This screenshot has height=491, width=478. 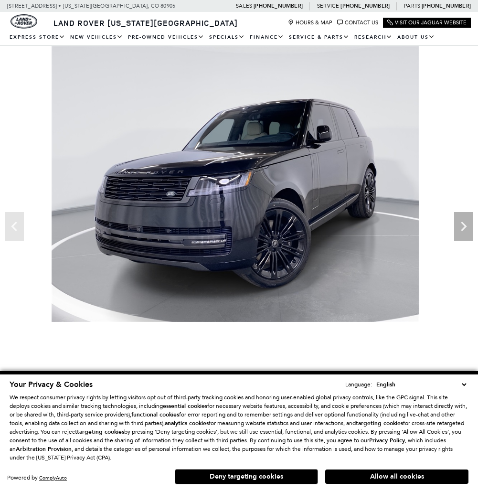 What do you see at coordinates (53, 478) in the screenshot?
I see `a: ComplyAuto` at bounding box center [53, 478].